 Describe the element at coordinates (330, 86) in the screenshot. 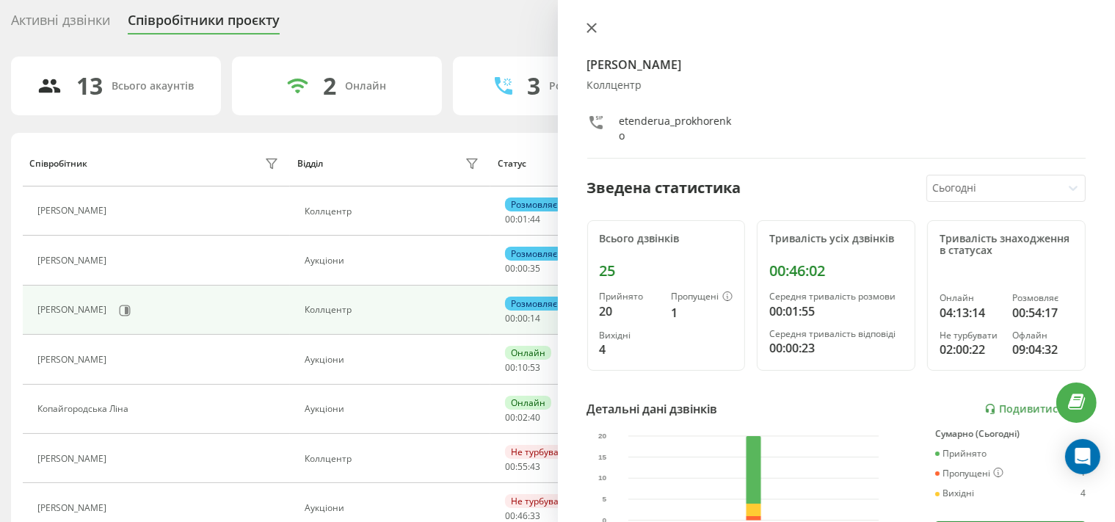

I see `div: 2` at that location.